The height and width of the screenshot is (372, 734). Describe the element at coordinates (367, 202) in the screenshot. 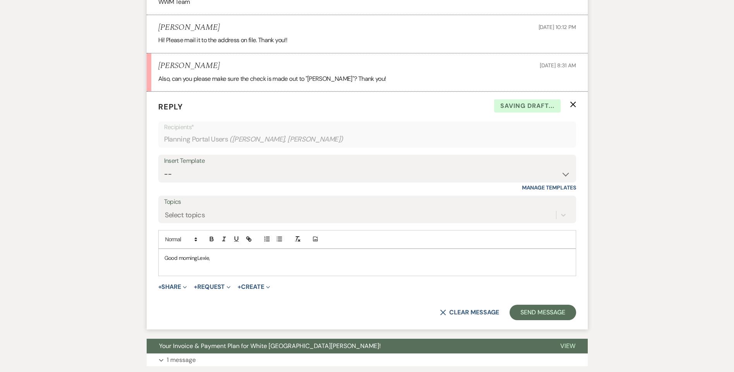

I see `label: Topics` at that location.